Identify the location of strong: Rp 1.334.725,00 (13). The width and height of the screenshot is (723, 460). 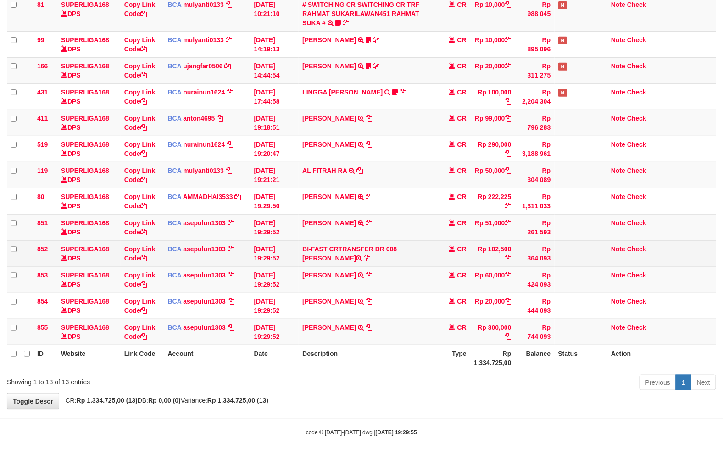
(107, 400).